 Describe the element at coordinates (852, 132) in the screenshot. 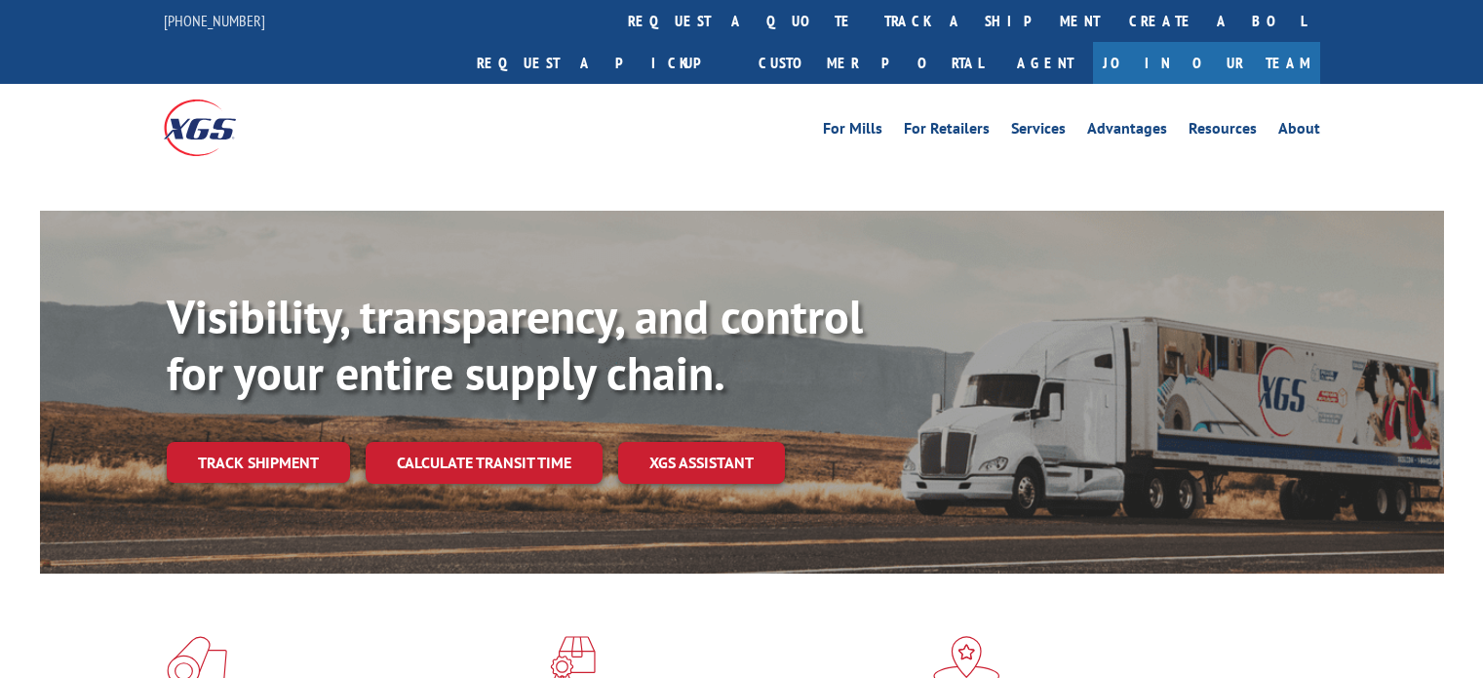

I see `a: For Mills` at that location.